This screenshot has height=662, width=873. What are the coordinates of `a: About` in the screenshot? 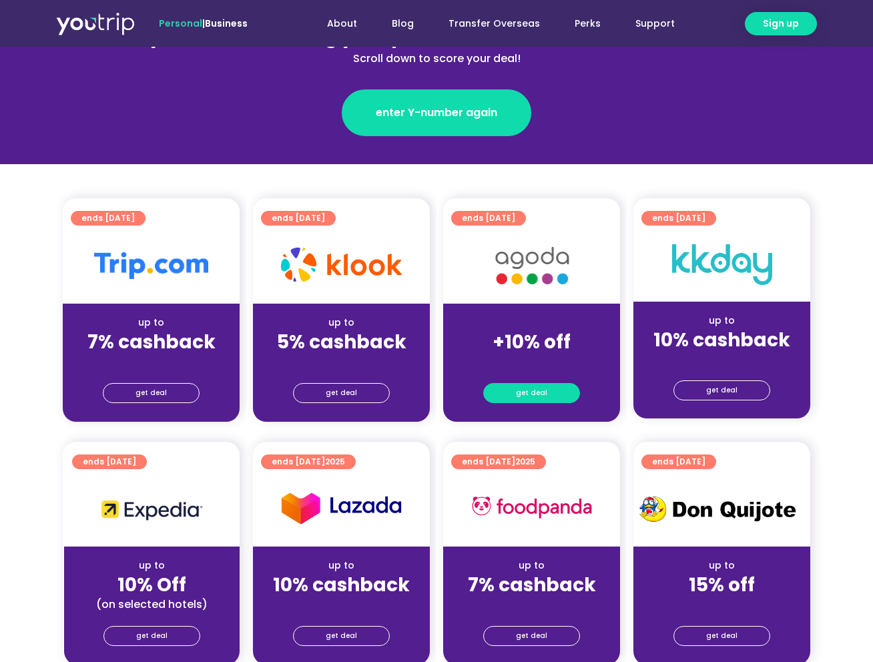 It's located at (342, 23).